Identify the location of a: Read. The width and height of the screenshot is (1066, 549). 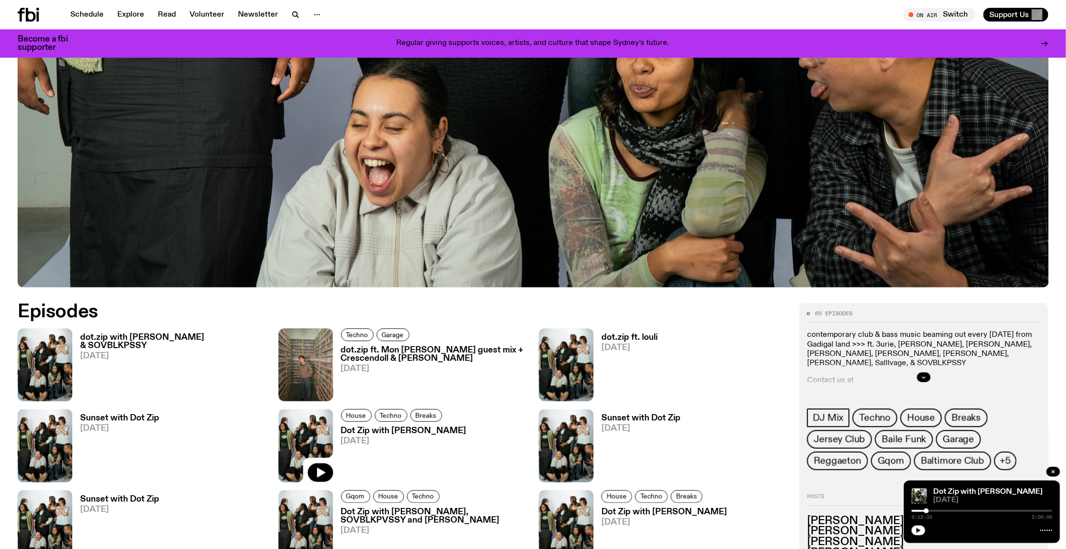
(167, 15).